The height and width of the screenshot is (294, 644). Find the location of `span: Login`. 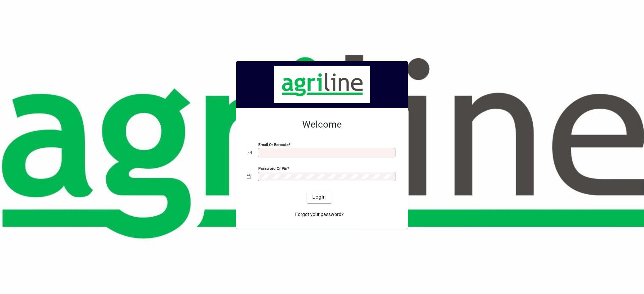

span: Login is located at coordinates (319, 197).